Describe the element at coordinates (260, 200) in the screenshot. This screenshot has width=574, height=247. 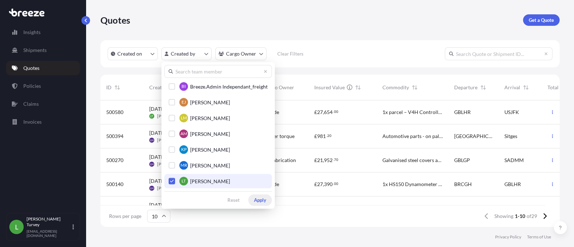
I see `button: Apply` at that location.